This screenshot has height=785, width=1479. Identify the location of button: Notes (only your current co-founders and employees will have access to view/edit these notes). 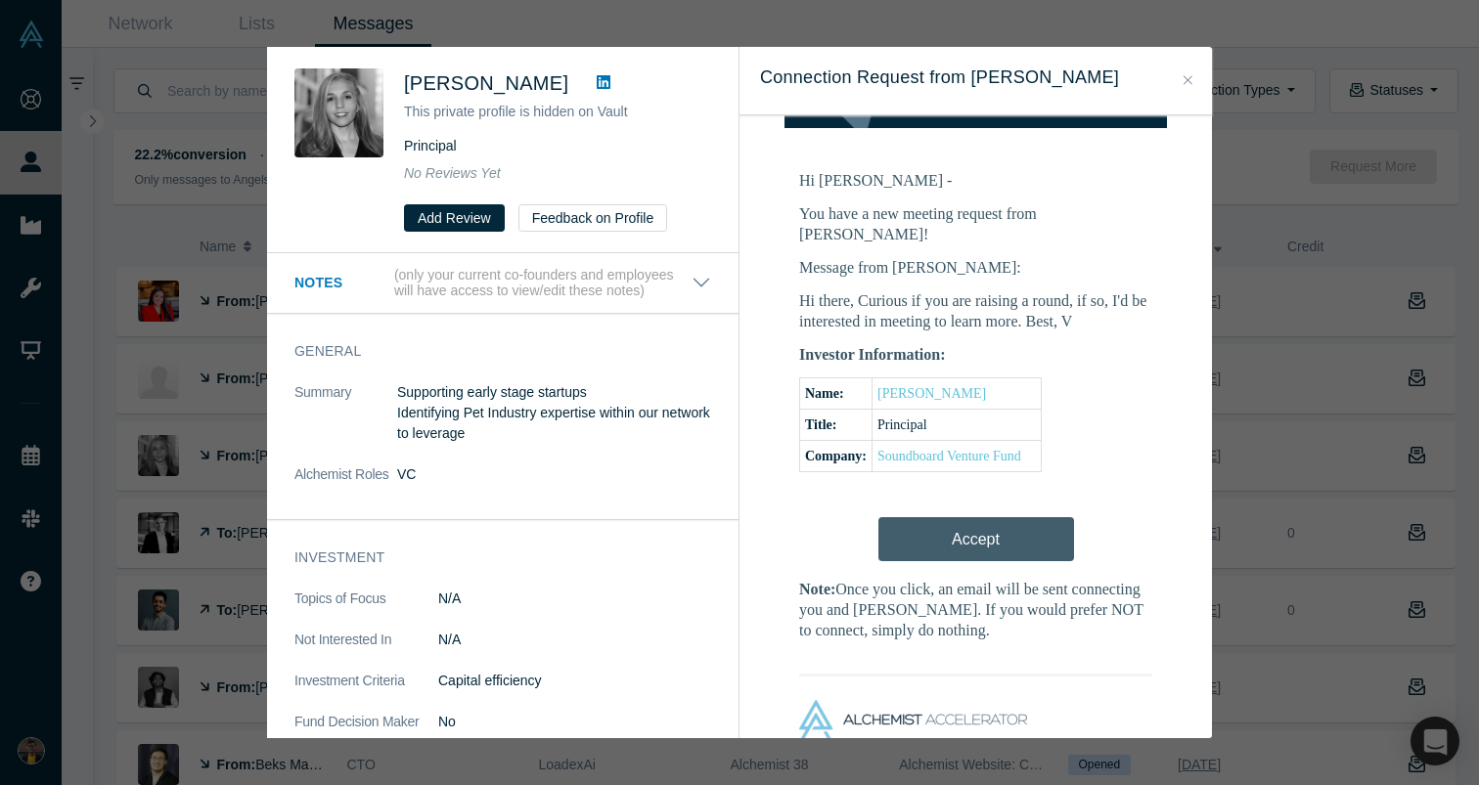
(503, 284).